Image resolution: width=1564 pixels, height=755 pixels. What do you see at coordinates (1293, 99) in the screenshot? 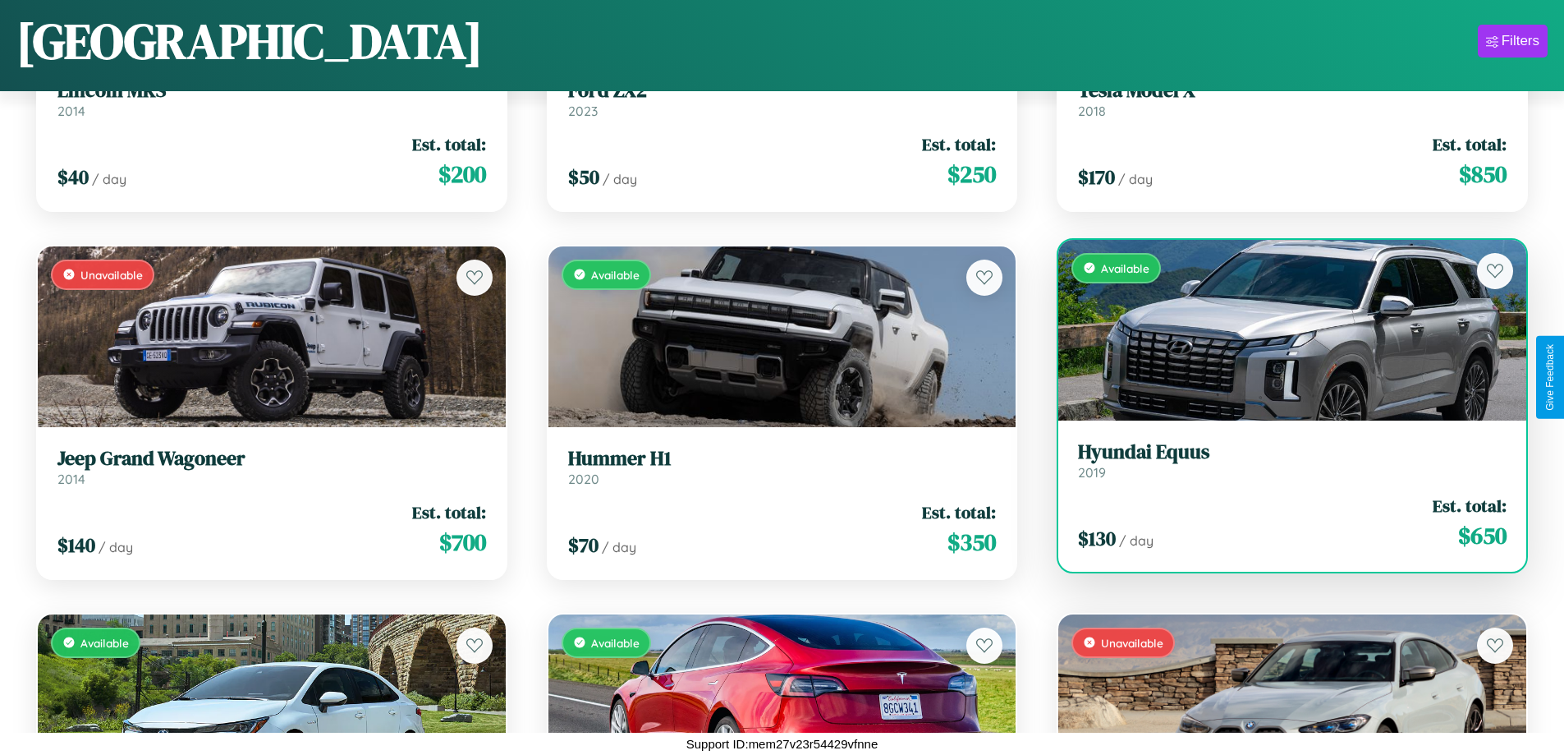
I see `a: Tesla Model X2018` at bounding box center [1293, 99].